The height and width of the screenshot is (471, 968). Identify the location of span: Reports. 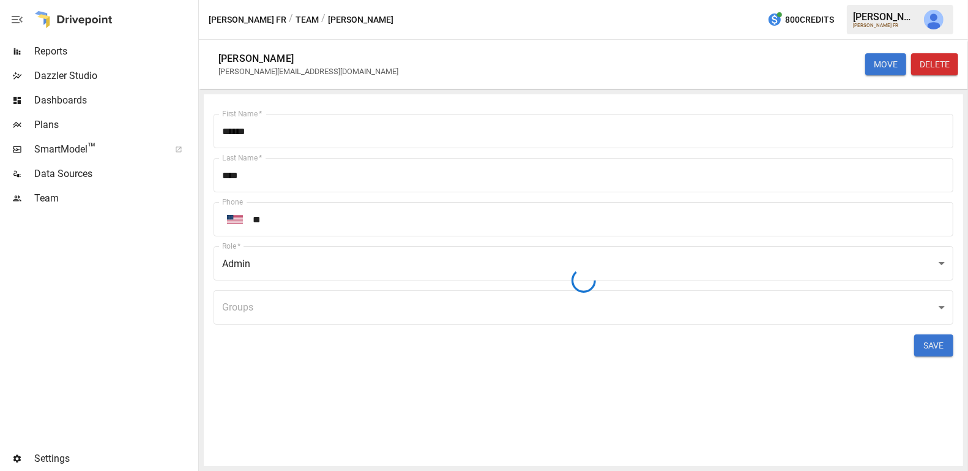
(115, 51).